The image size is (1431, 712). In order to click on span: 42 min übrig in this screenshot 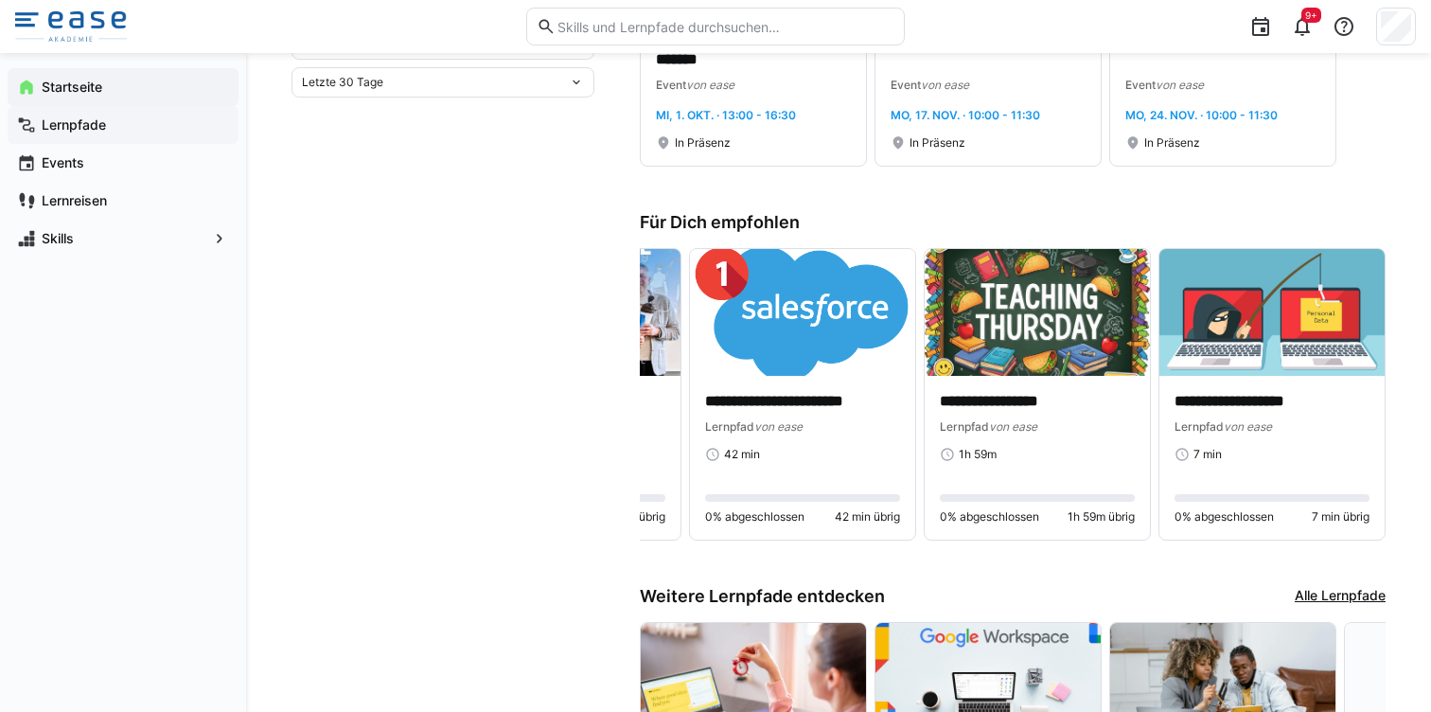, I will do `click(867, 517)`.